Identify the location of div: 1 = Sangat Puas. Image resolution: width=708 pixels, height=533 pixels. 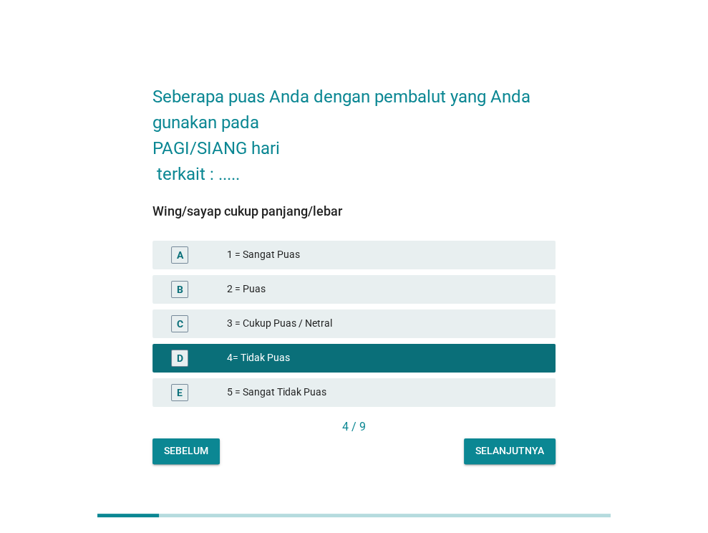
(385, 255).